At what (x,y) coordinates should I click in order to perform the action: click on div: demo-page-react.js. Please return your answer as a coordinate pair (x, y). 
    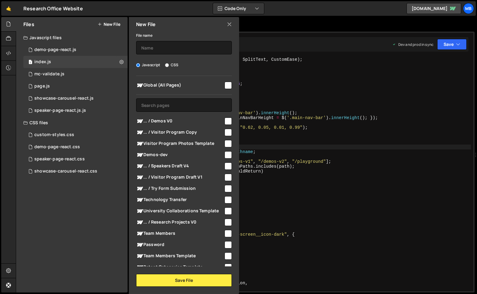
    Looking at the image, I should click on (55, 50).